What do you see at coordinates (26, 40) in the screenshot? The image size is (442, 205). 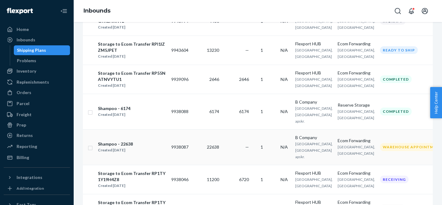 I see `div: Inbounds` at bounding box center [26, 40].